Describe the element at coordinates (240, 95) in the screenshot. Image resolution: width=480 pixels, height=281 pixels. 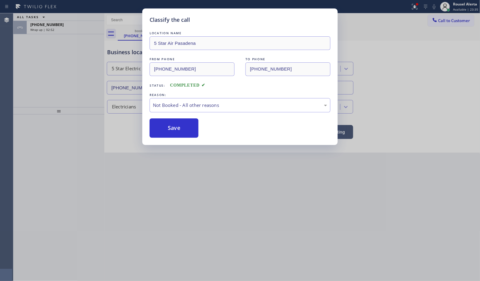
I see `div: REASON:` at that location.